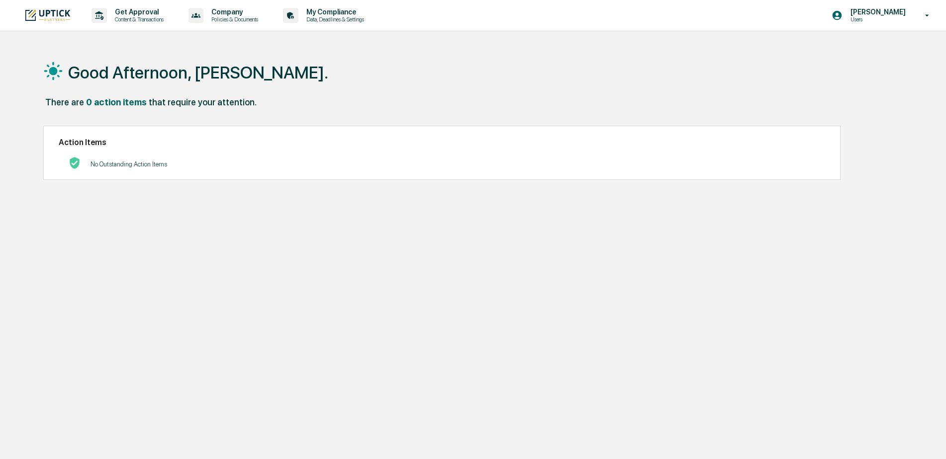 This screenshot has height=459, width=946. Describe the element at coordinates (334, 19) in the screenshot. I see `p: Data, Deadlines & Settings` at that location.